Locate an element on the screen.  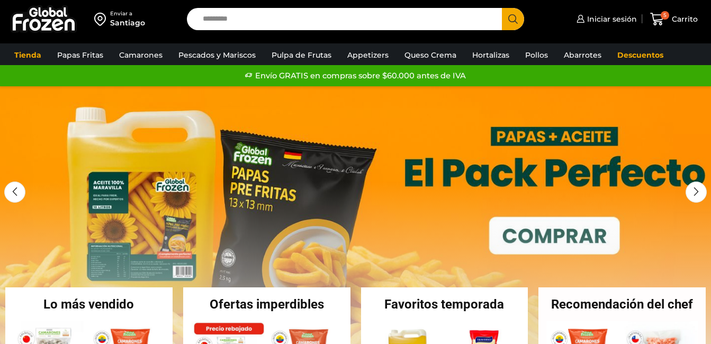
span: Iniciar sesión is located at coordinates (610, 19).